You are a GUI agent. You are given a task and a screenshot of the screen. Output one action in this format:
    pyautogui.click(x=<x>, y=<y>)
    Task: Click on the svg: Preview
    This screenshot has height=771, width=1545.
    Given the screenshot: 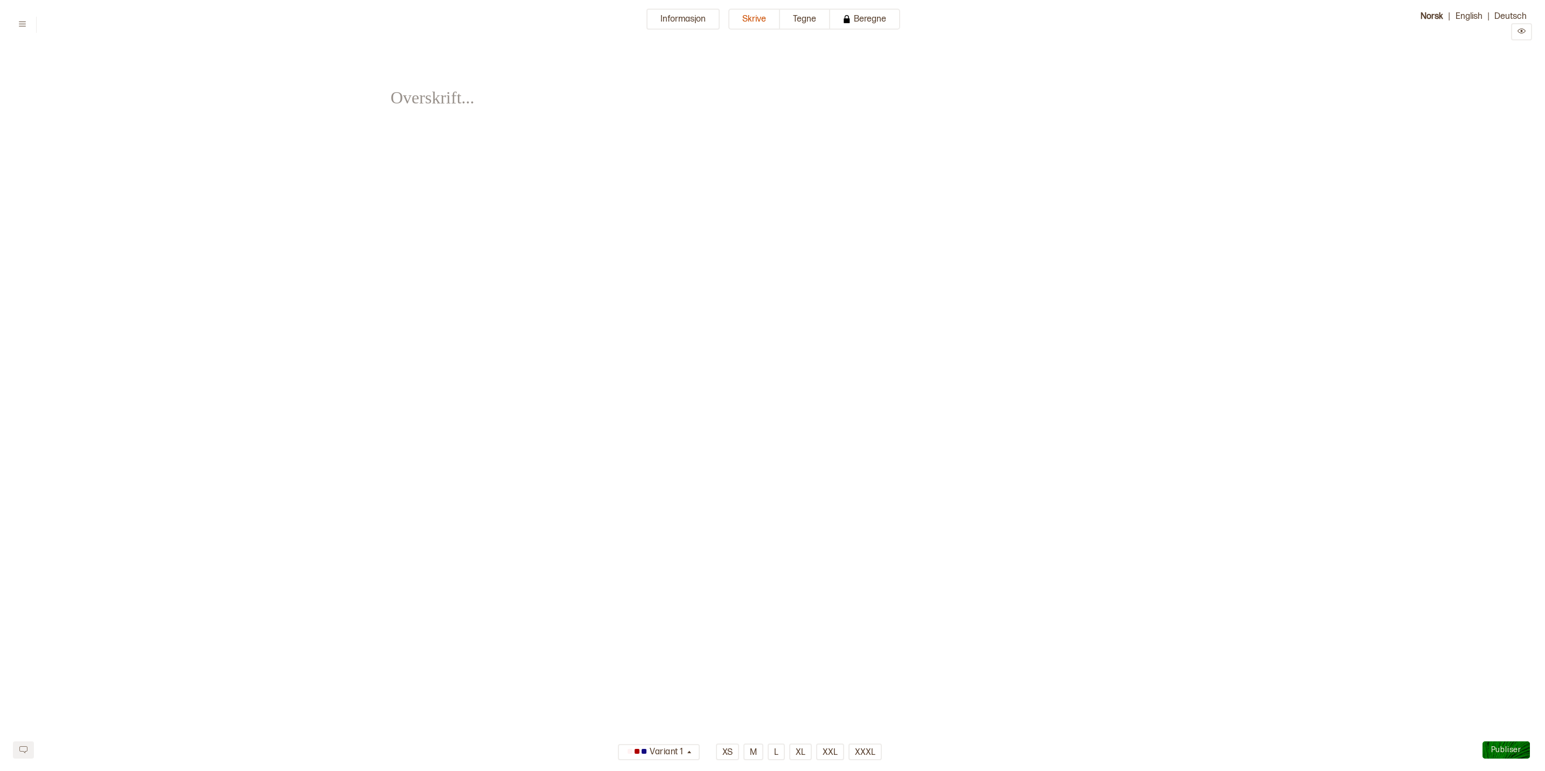 What is the action you would take?
    pyautogui.click(x=1521, y=31)
    